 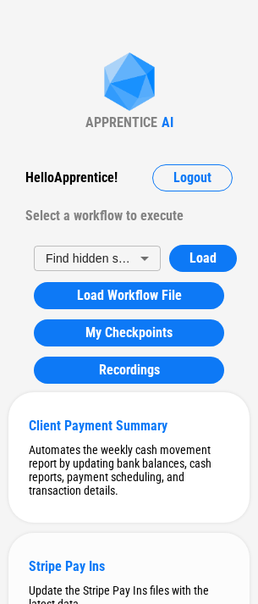 What do you see at coordinates (203, 258) in the screenshot?
I see `span: Load` at bounding box center [203, 258].